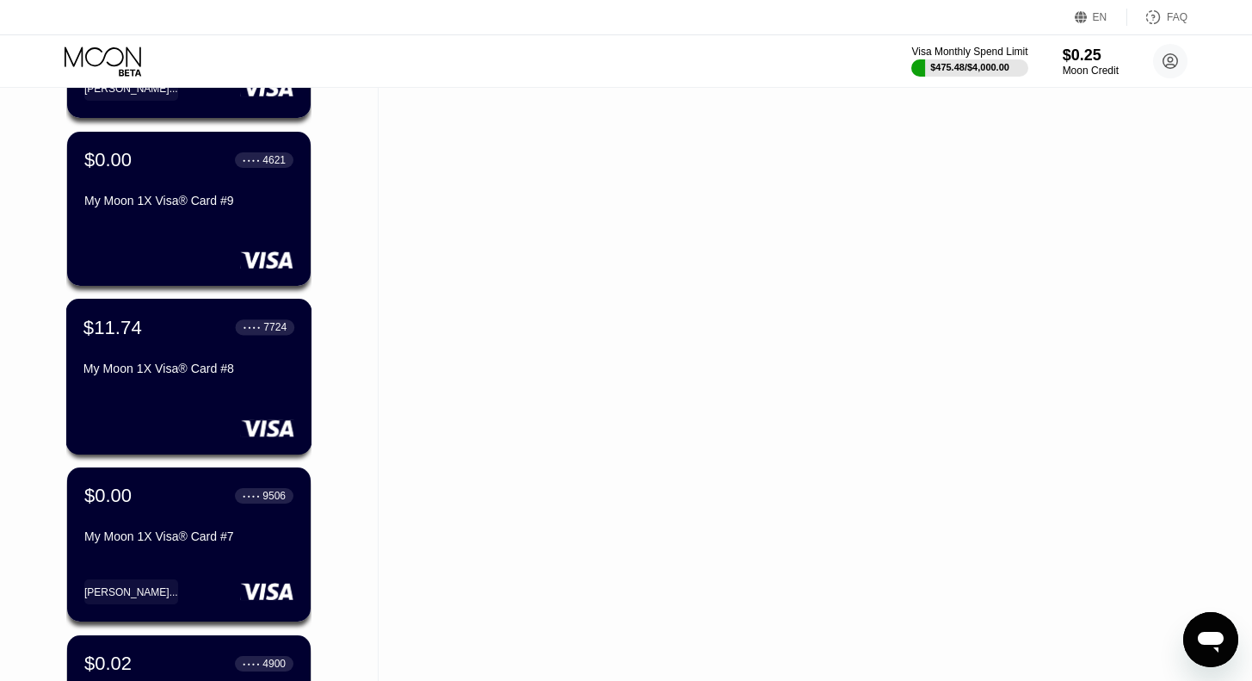  What do you see at coordinates (274, 160) in the screenshot?
I see `div: 4621` at bounding box center [274, 160].